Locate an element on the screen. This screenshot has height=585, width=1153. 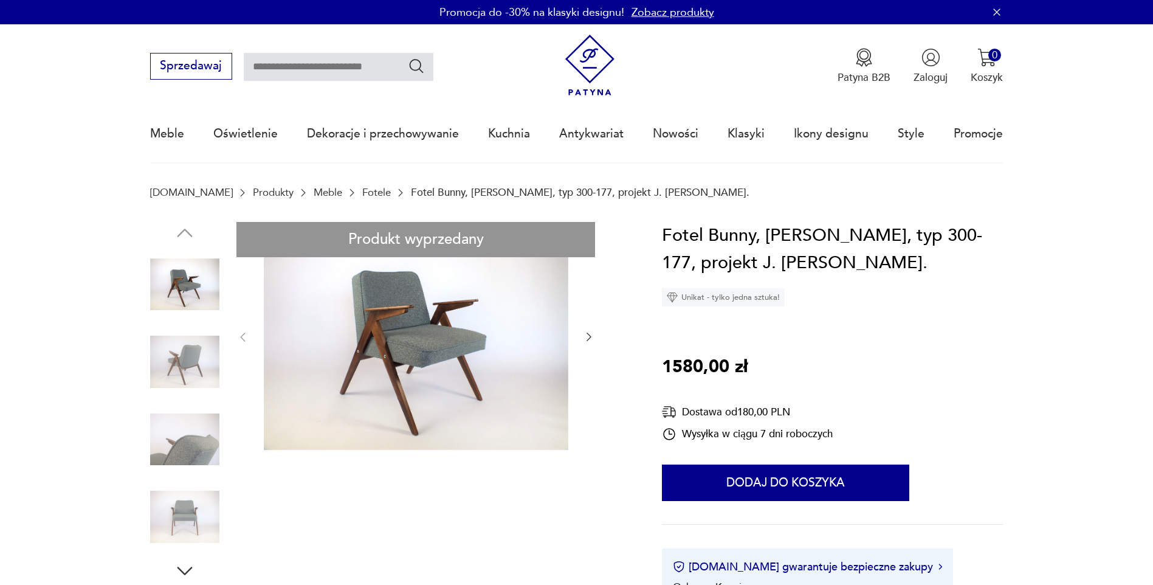
img: Ikona strzałki w prawo is located at coordinates (940, 567).